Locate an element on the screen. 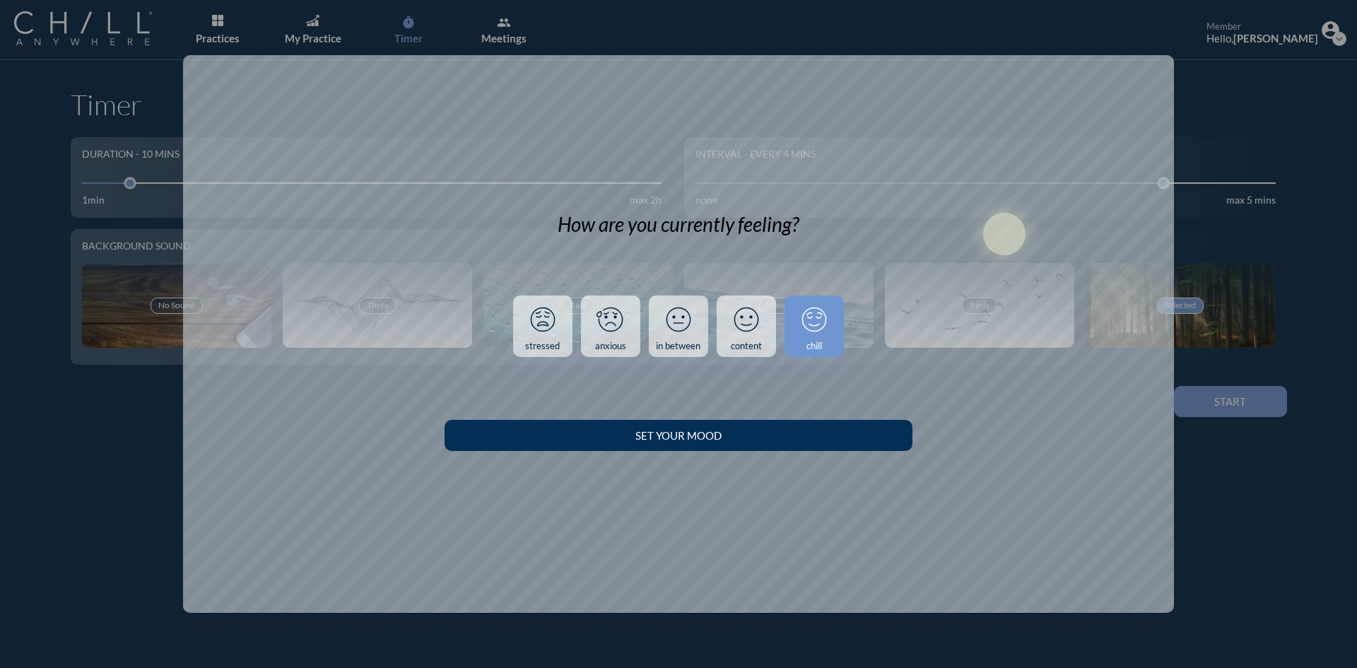 This screenshot has width=1357, height=668. div: How are you currently feeling? is located at coordinates (678, 225).